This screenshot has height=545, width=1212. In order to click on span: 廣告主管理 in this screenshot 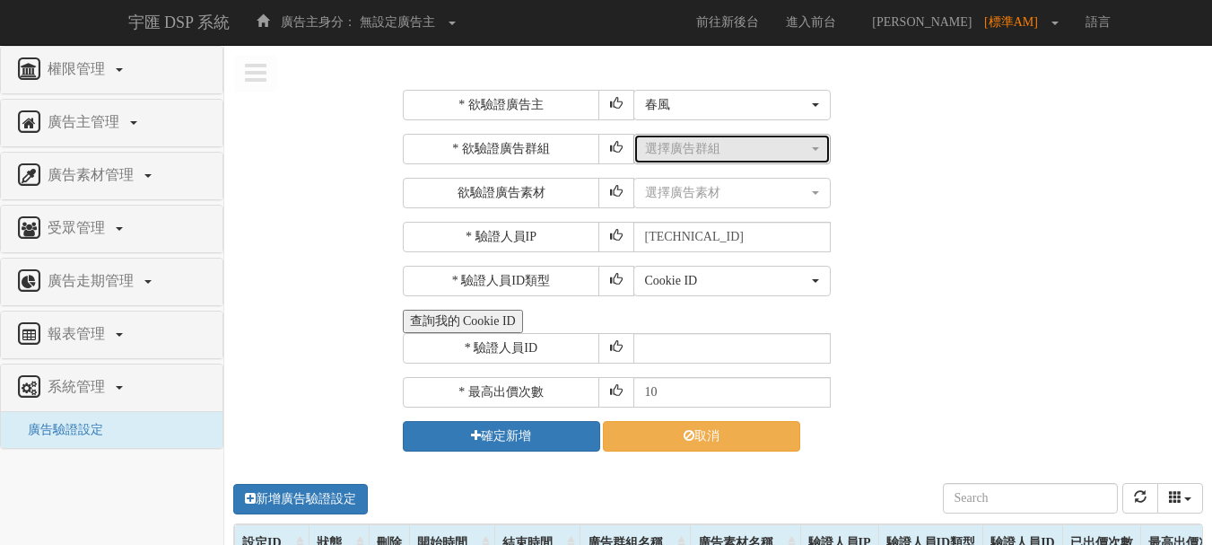, I will do `click(85, 121)`.